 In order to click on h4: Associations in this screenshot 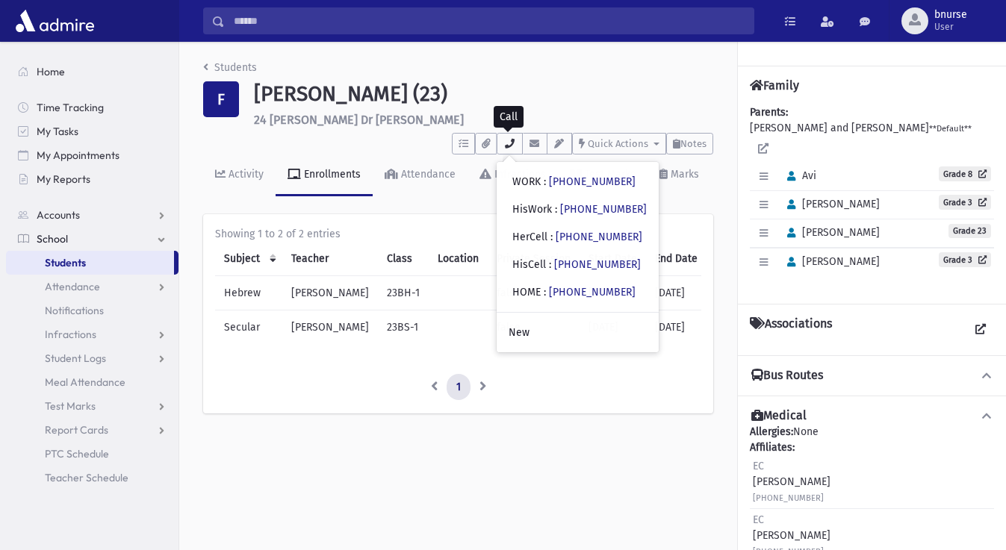, I will do `click(791, 330)`.